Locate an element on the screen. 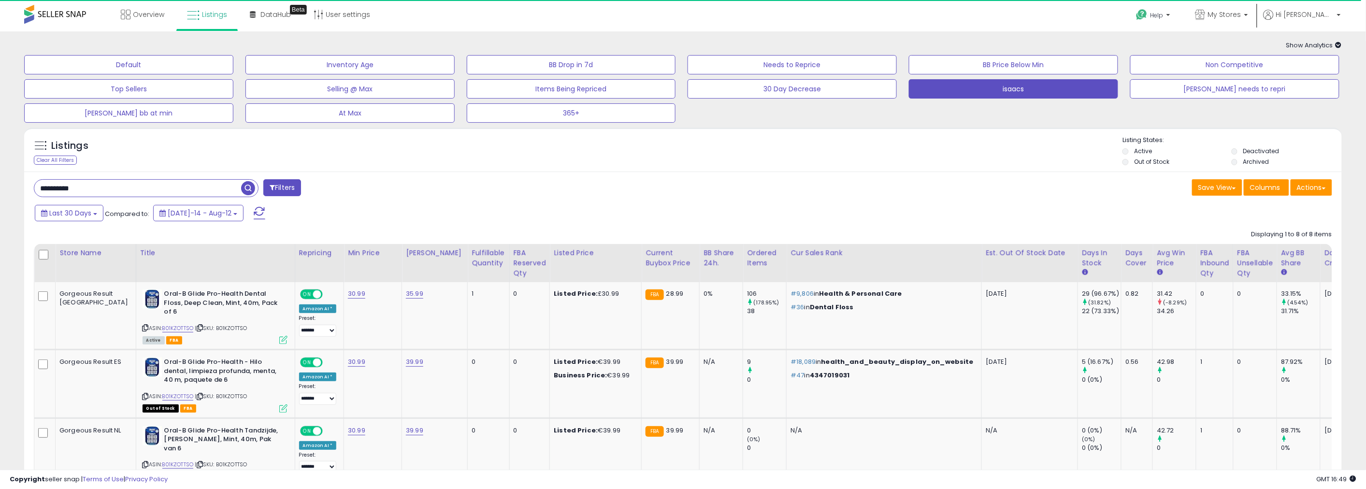 This screenshot has width=1366, height=489. button: Actions is located at coordinates (1311, 187).